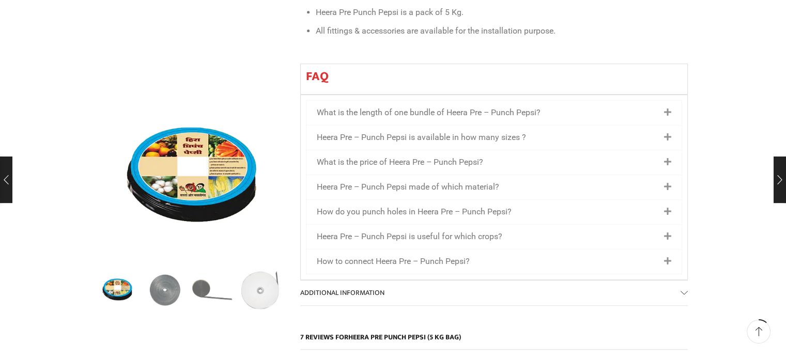 The height and width of the screenshot is (359, 786). I want to click on a: Additional information, so click(494, 293).